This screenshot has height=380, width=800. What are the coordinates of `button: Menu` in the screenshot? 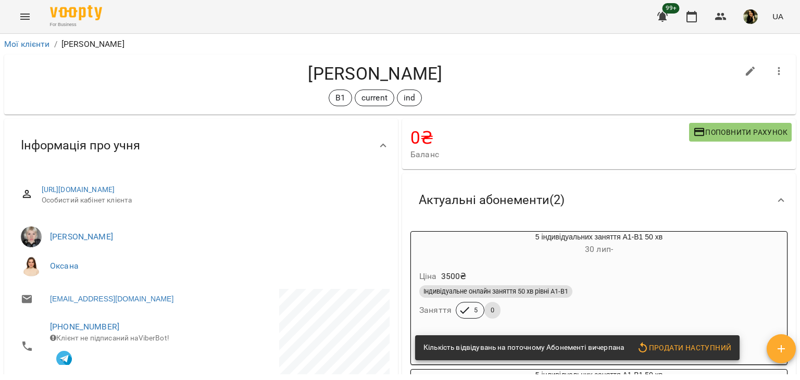 It's located at (25, 17).